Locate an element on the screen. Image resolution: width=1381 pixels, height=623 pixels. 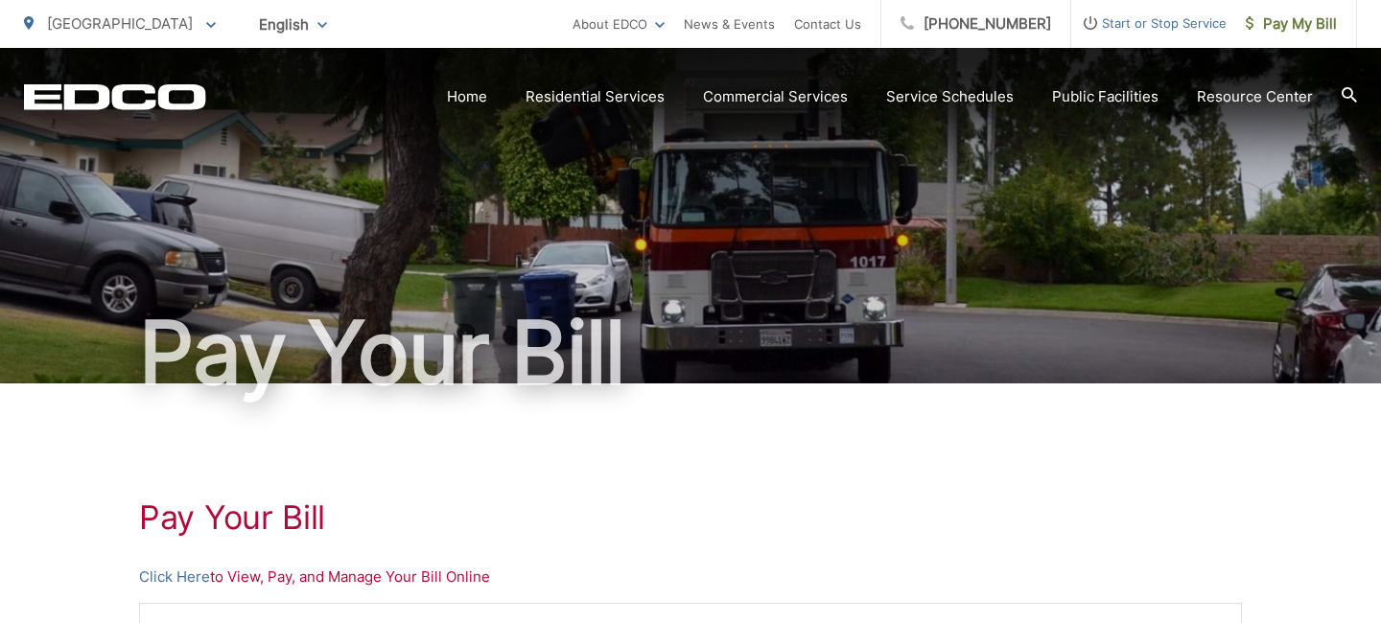
a: Contact Us is located at coordinates (828, 24).